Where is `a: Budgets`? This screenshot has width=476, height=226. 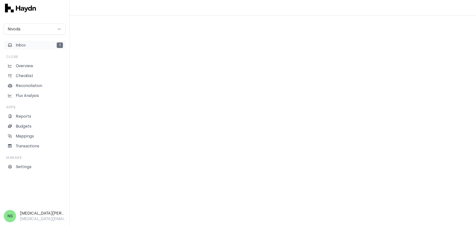
a: Budgets is located at coordinates (35, 126).